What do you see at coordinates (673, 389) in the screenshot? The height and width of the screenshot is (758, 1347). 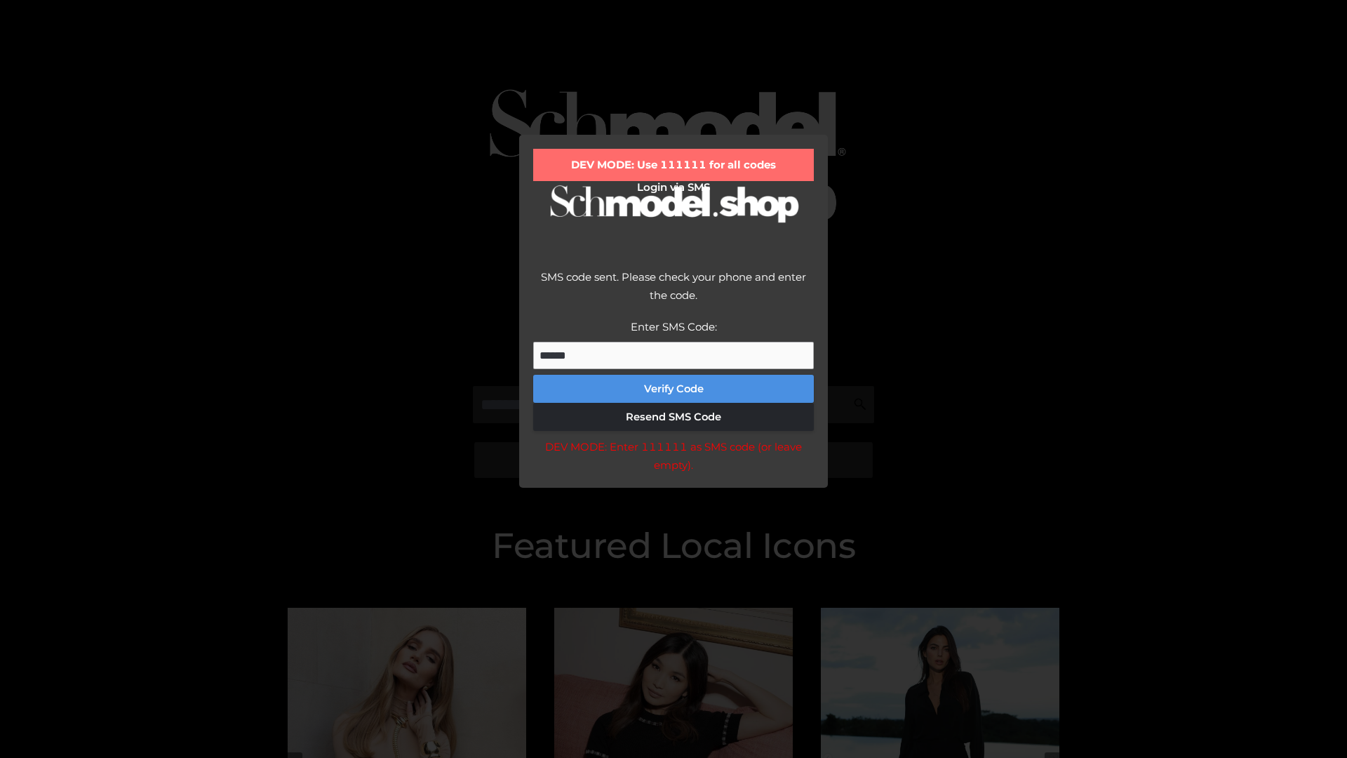 I see `button: Verify Code` at bounding box center [673, 389].